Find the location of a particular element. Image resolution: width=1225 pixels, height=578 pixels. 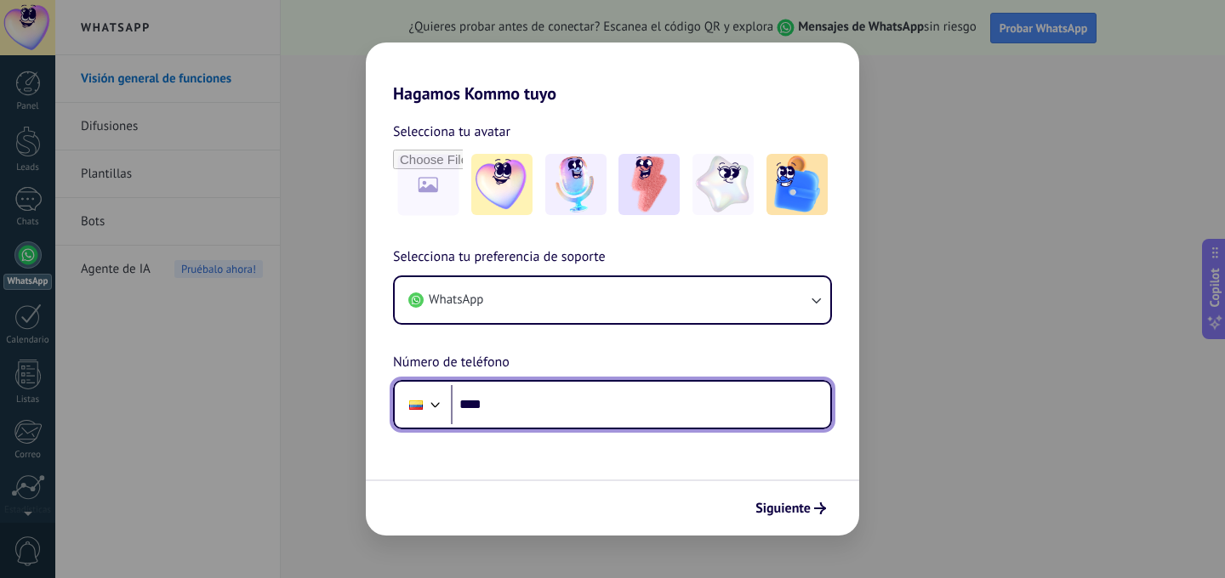

span: Siguiente is located at coordinates (782, 509).